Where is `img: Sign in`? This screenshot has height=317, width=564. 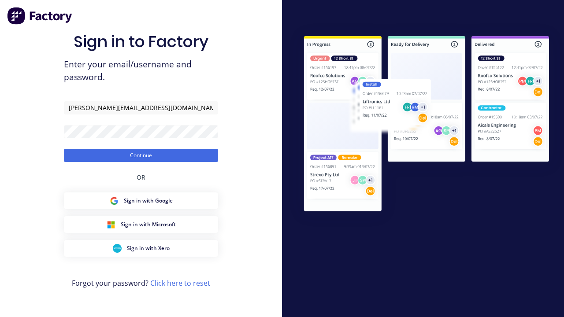
img: Sign in is located at coordinates (427, 125).